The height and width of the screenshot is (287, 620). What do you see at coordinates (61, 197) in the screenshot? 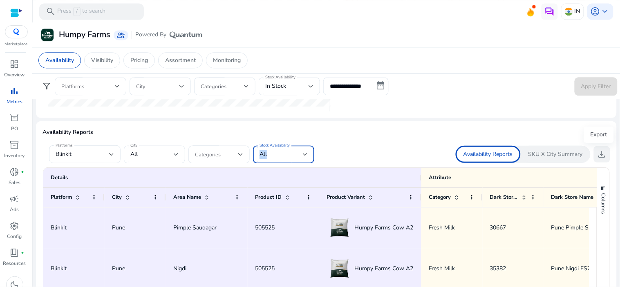
I see `span: Platform` at bounding box center [61, 197].